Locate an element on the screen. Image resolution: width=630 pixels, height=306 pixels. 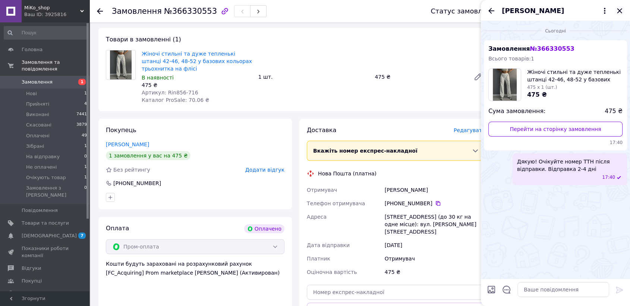
div: Статус замовлення is located at coordinates (465, 11).